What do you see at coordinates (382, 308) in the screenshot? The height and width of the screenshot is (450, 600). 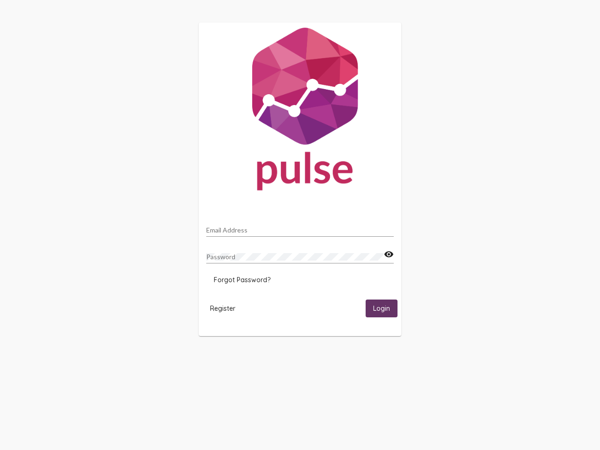 I see `button: Login` at bounding box center [382, 308].